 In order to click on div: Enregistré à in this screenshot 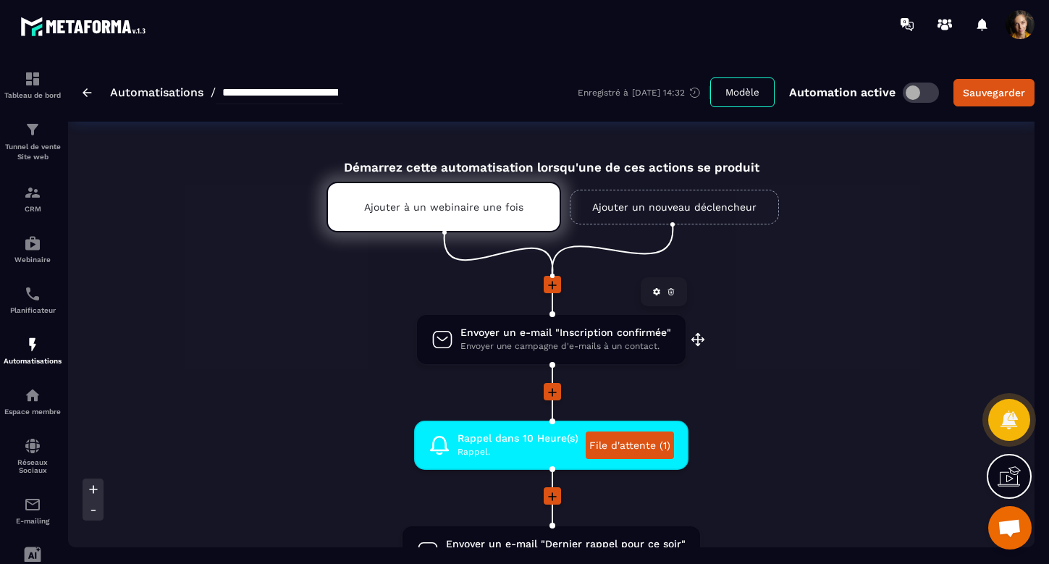, I will do `click(644, 93)`.